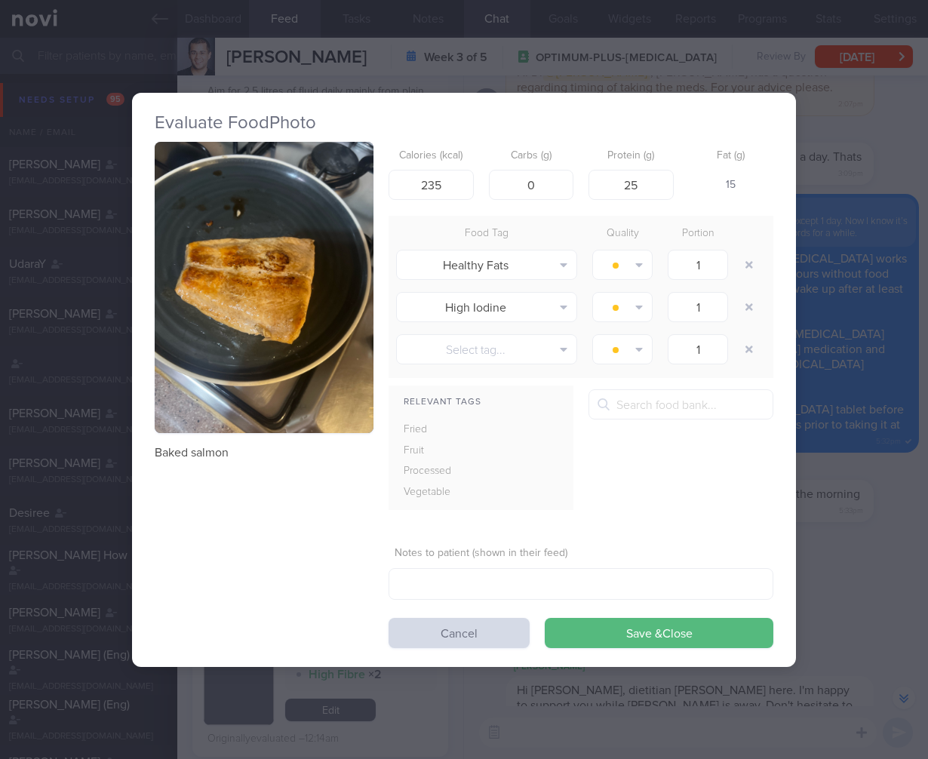 Image resolution: width=928 pixels, height=759 pixels. Describe the element at coordinates (487, 349) in the screenshot. I see `button: Select tag...` at that location.